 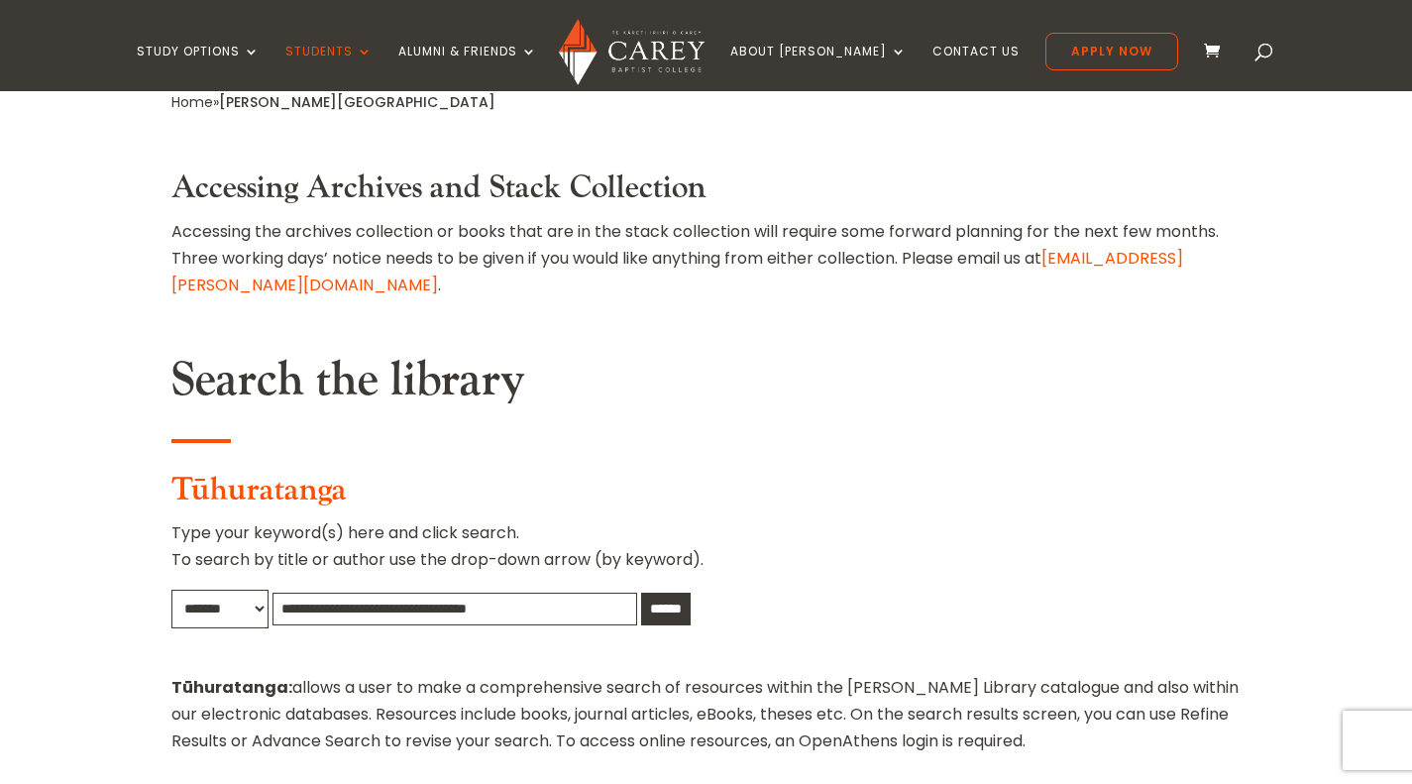 What do you see at coordinates (976, 67) in the screenshot?
I see `a: Contact Us` at bounding box center [976, 67].